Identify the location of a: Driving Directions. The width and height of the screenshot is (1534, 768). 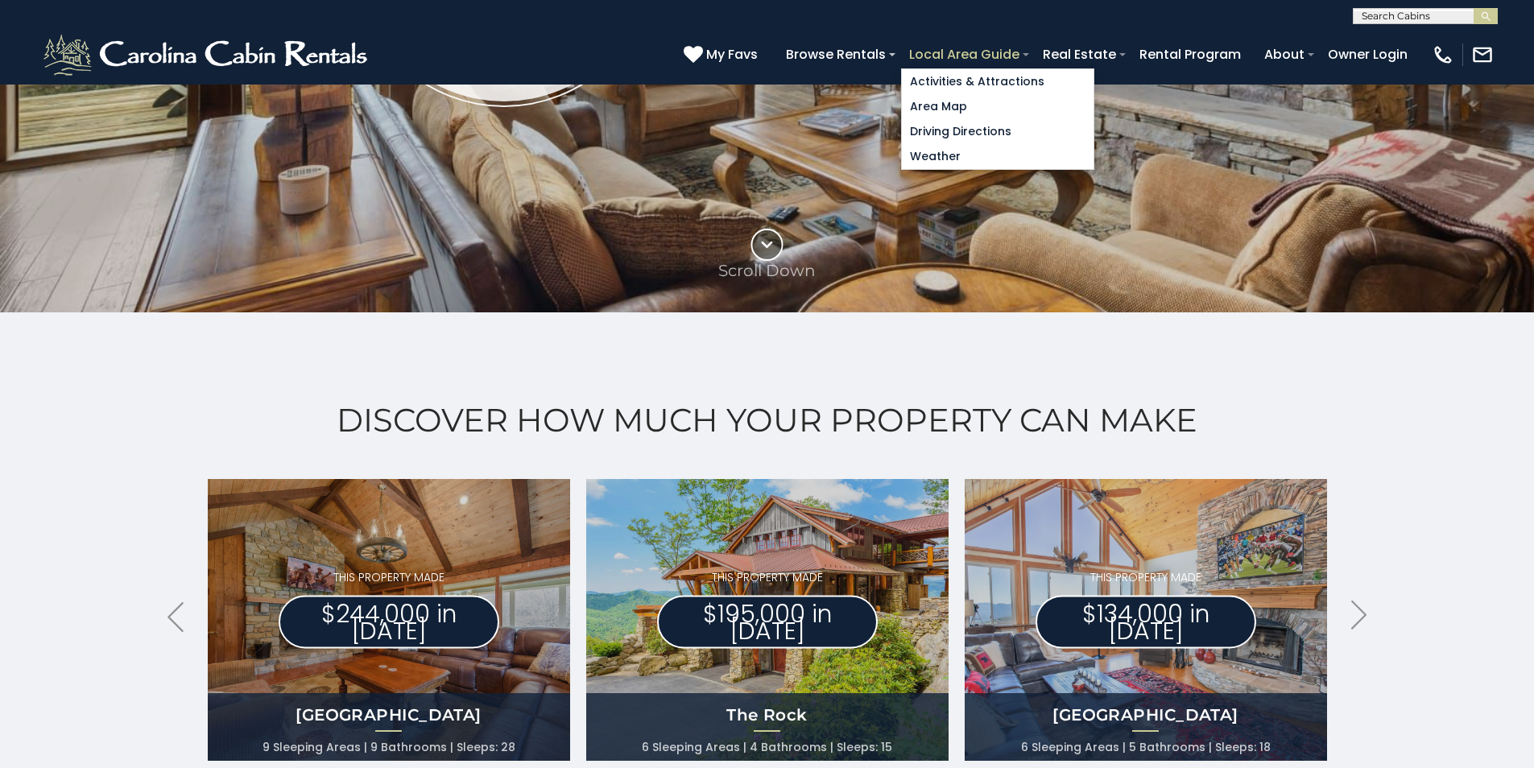
(998, 131).